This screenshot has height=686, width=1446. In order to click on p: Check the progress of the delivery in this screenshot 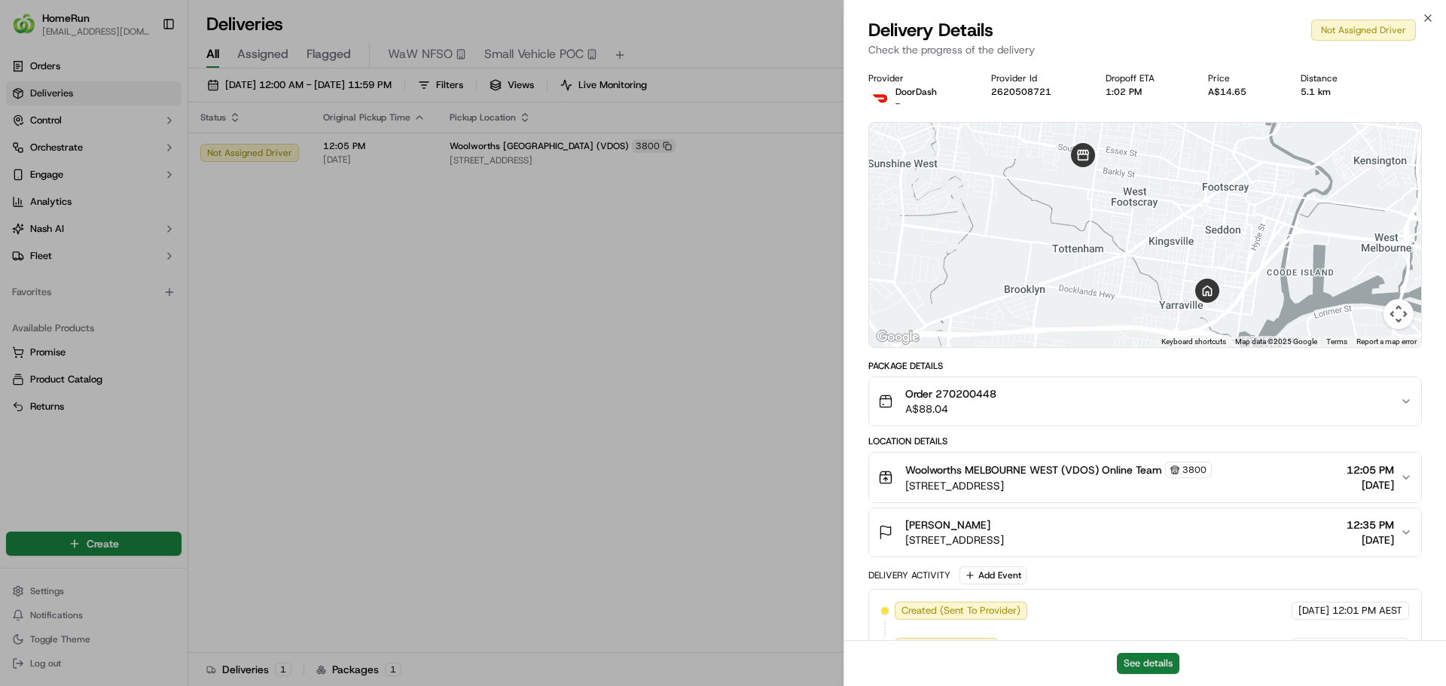, I will do `click(1145, 50)`.